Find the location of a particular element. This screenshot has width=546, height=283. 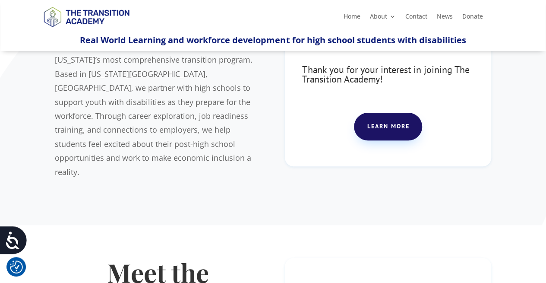

a: Home is located at coordinates (351, 18).